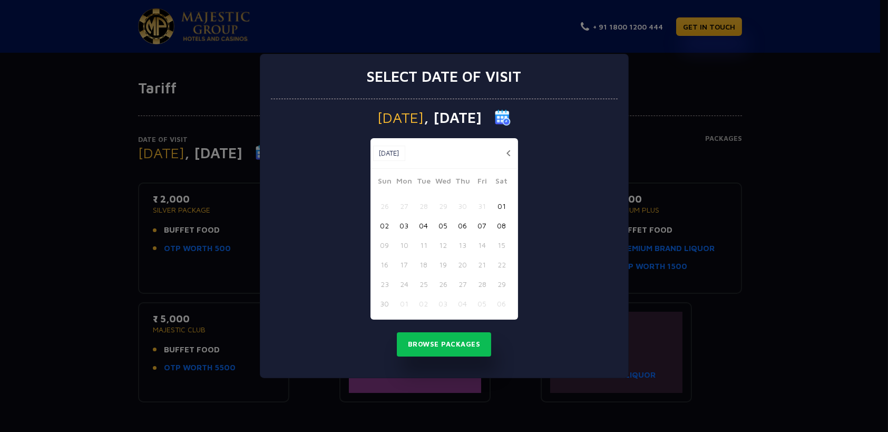 The image size is (888, 432). Describe the element at coordinates (443, 245) in the screenshot. I see `button: 12` at that location.